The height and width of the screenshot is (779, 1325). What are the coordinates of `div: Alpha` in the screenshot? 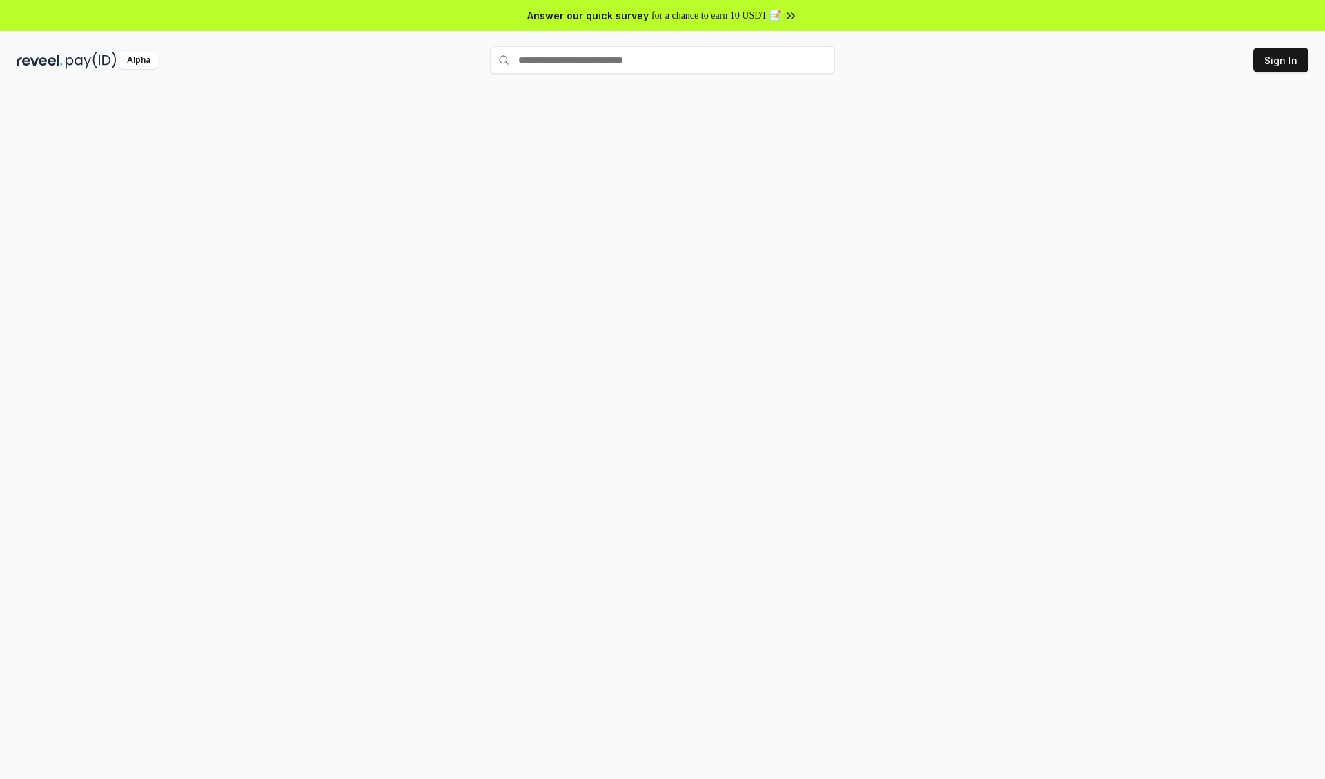 It's located at (139, 60).